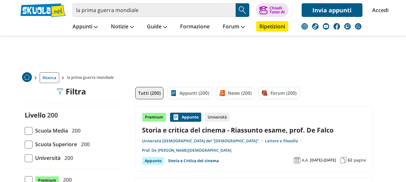  I want to click on label: Livello, so click(35, 115).